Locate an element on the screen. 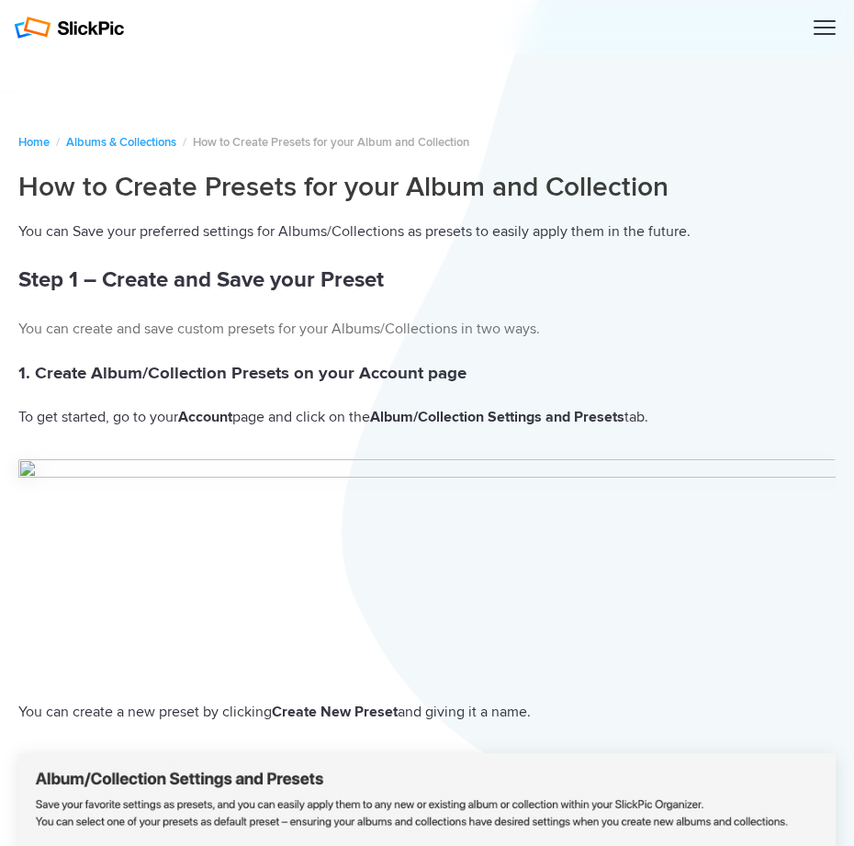 The image size is (854, 846). a: Albums & Collections is located at coordinates (121, 142).